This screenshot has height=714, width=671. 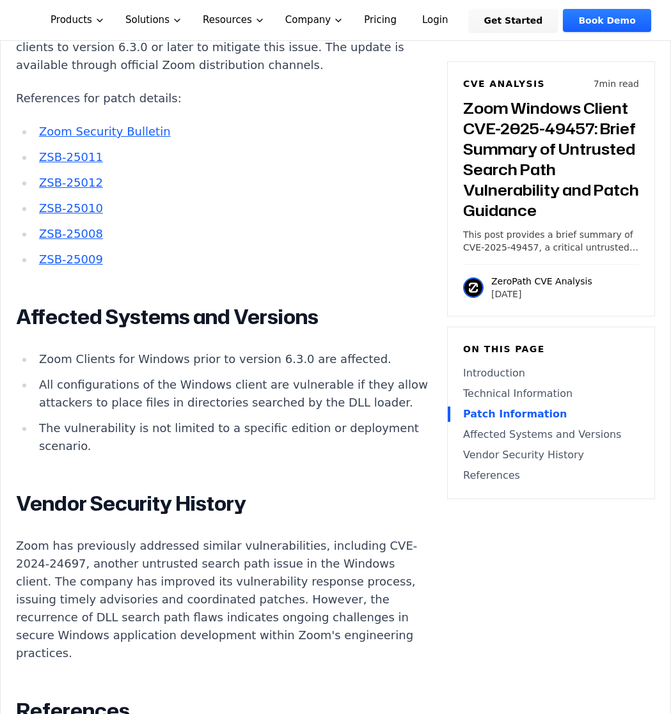 What do you see at coordinates (550, 394) in the screenshot?
I see `a: Technical Information` at bounding box center [550, 394].